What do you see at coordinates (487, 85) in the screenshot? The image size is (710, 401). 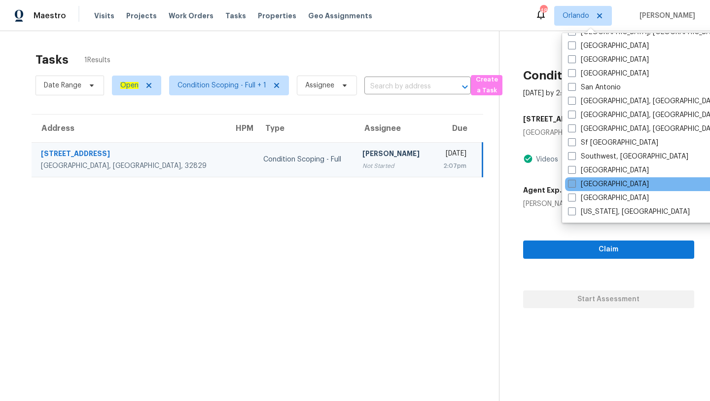 I see `span: Create a Task` at bounding box center [487, 85].